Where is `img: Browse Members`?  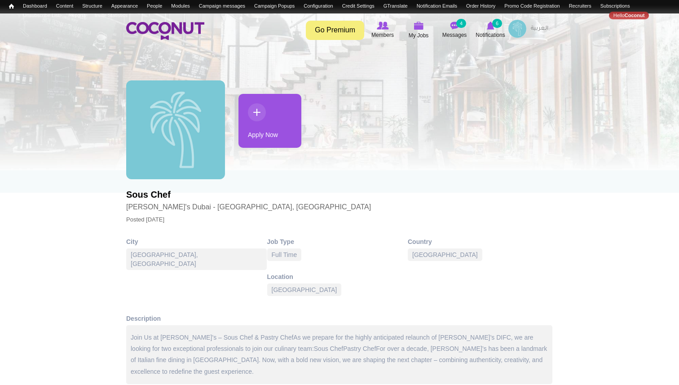
img: Browse Members is located at coordinates (383, 26).